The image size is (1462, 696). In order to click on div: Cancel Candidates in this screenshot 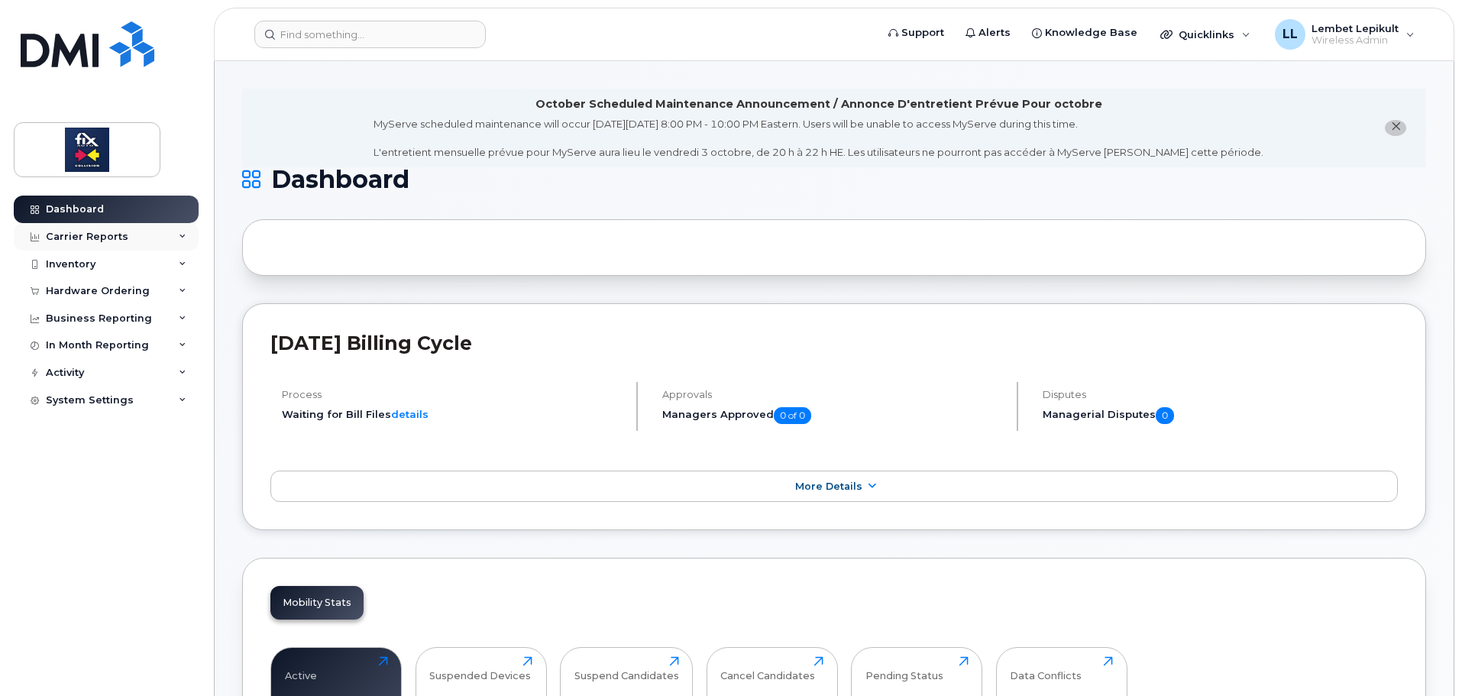, I will do `click(768, 668)`.